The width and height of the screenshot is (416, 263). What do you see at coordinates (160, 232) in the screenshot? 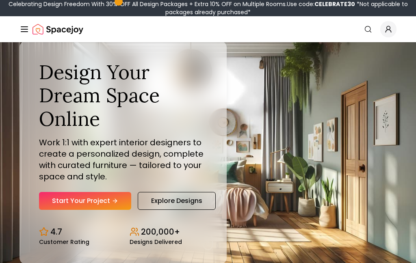
I see `p: 200,000+` at bounding box center [160, 232].